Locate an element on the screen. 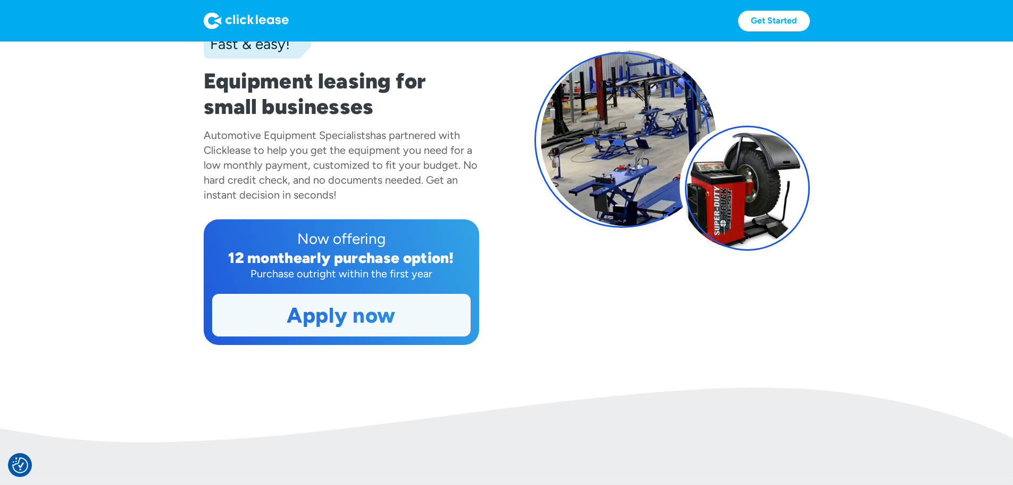  div: Automotive Equipment Specialists is located at coordinates (287, 135).